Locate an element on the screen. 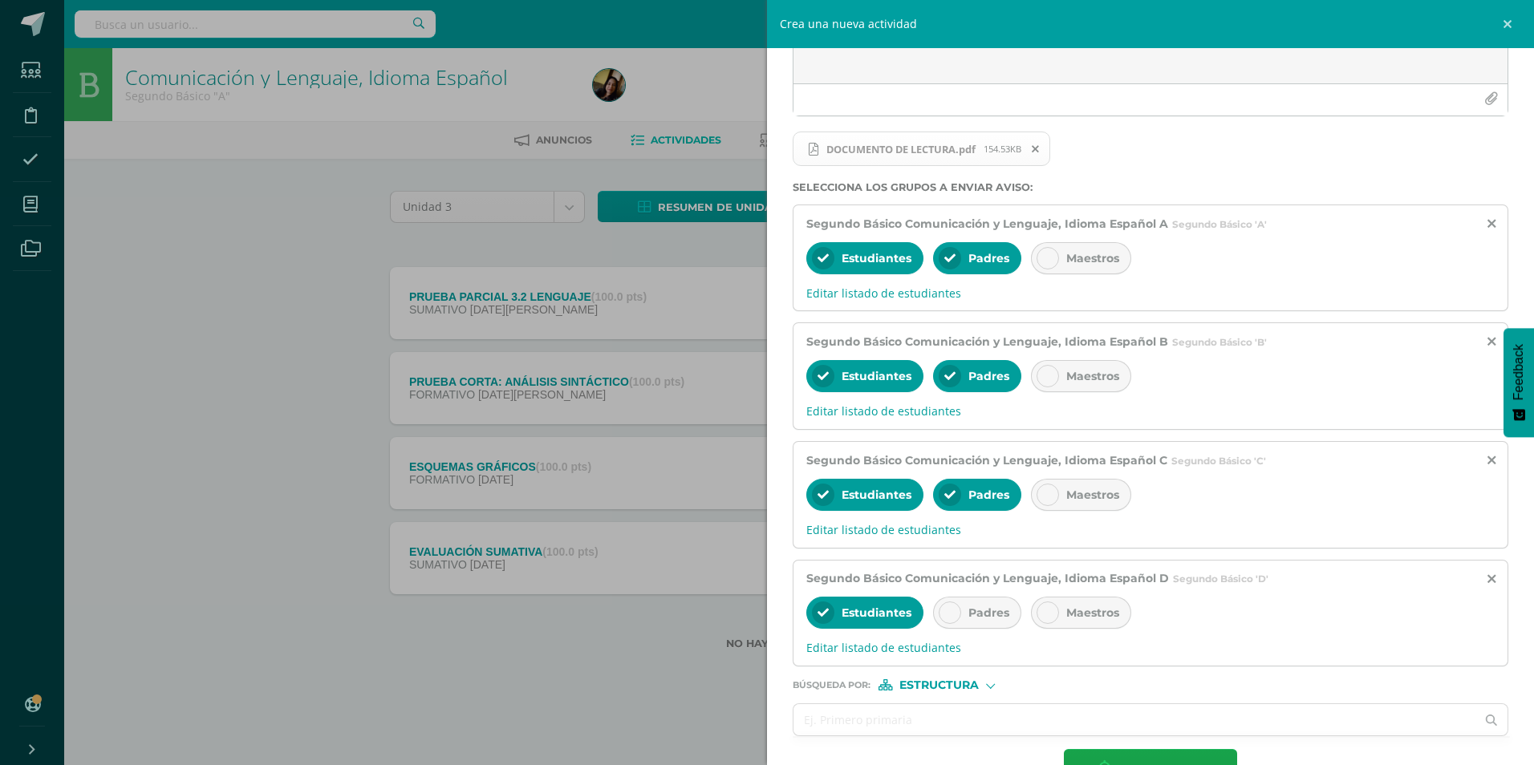 The image size is (1534, 765). div: [object Object] is located at coordinates (938, 685).